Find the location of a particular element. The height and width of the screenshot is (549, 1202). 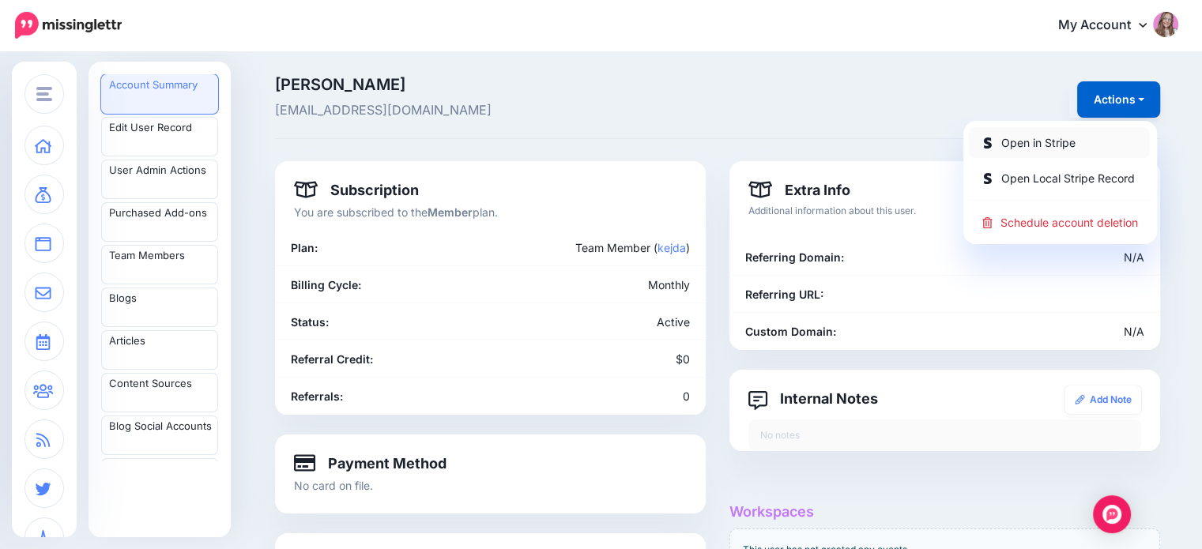

h4: Payment Method is located at coordinates (370, 463).